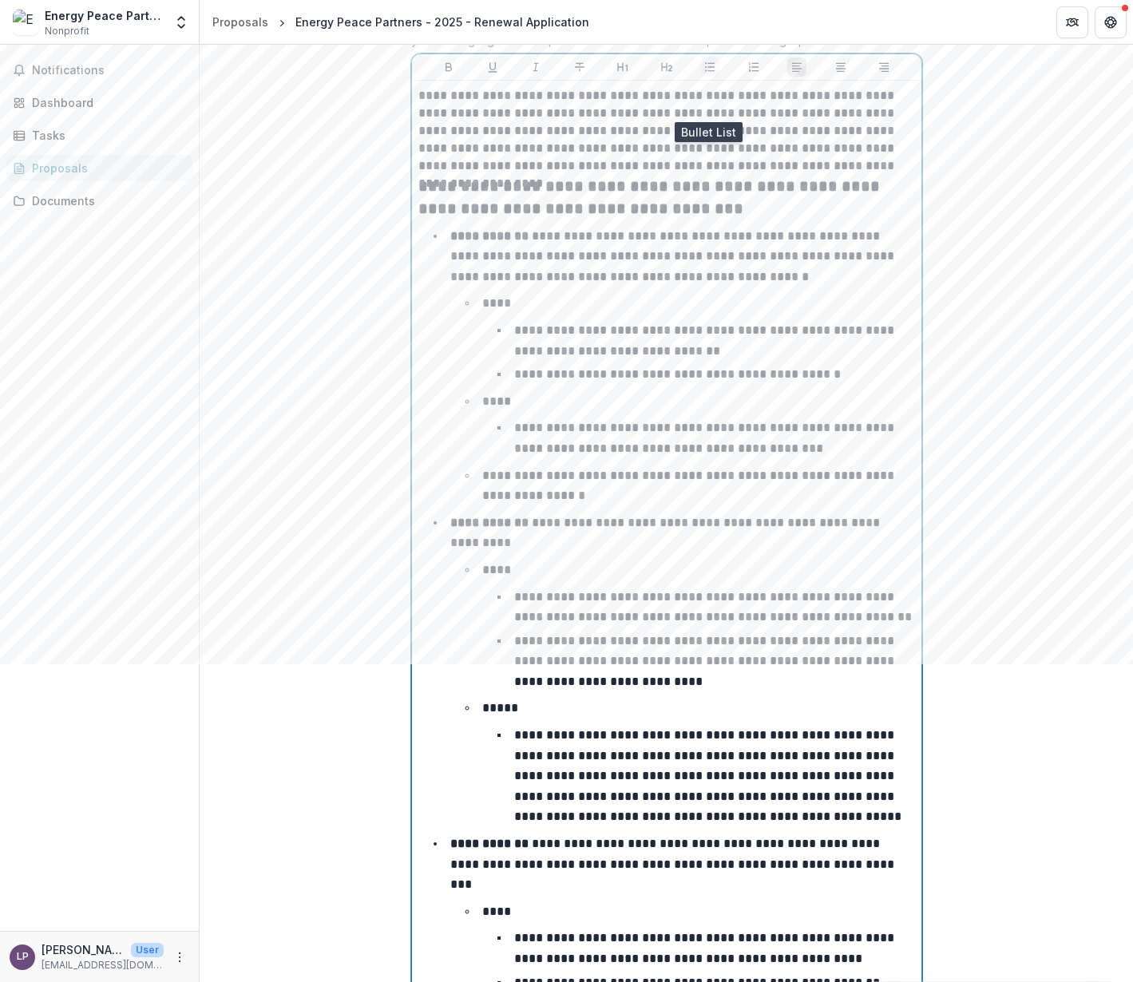  What do you see at coordinates (493, 67) in the screenshot?
I see `button: Underline` at bounding box center [493, 67].